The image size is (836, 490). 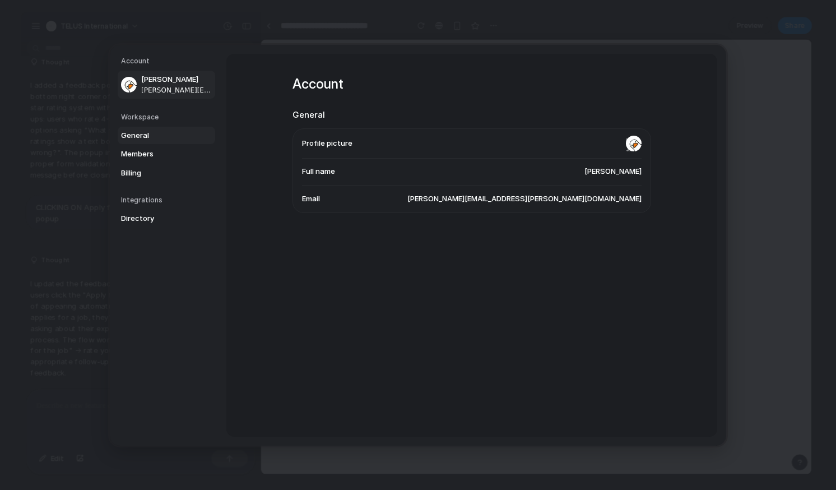 I want to click on a: Directory, so click(x=166, y=219).